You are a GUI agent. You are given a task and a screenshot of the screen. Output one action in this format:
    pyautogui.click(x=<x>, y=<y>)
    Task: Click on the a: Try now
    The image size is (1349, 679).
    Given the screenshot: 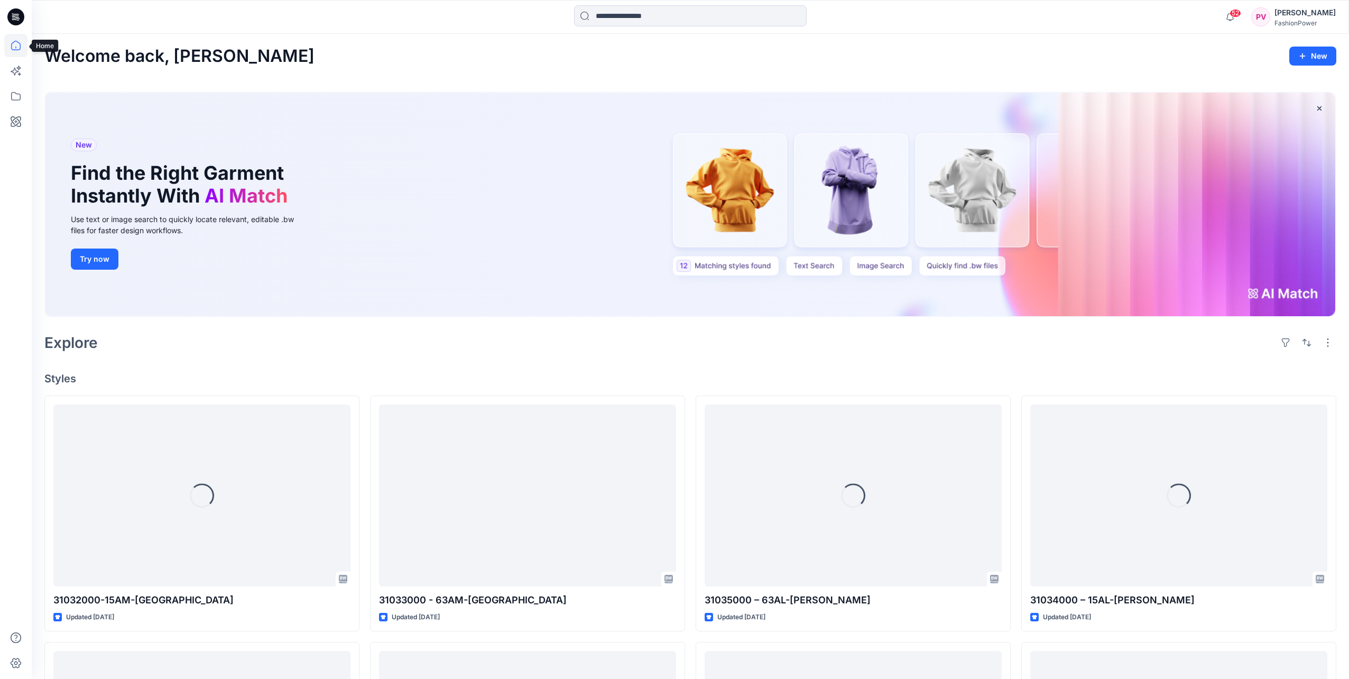 What is the action you would take?
    pyautogui.click(x=95, y=259)
    